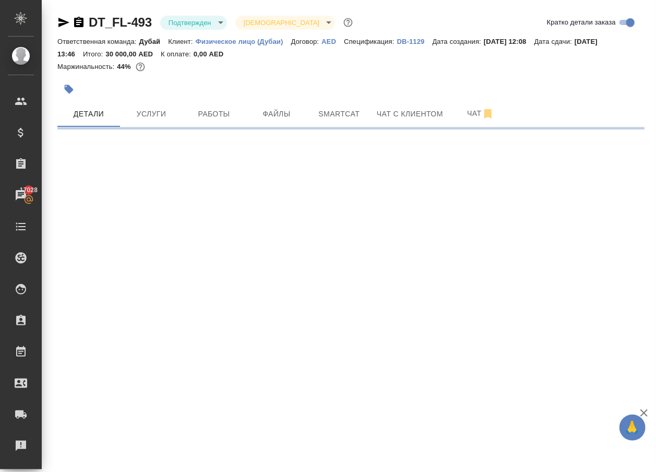 The width and height of the screenshot is (656, 472). I want to click on p: Дата сдачи:, so click(554, 41).